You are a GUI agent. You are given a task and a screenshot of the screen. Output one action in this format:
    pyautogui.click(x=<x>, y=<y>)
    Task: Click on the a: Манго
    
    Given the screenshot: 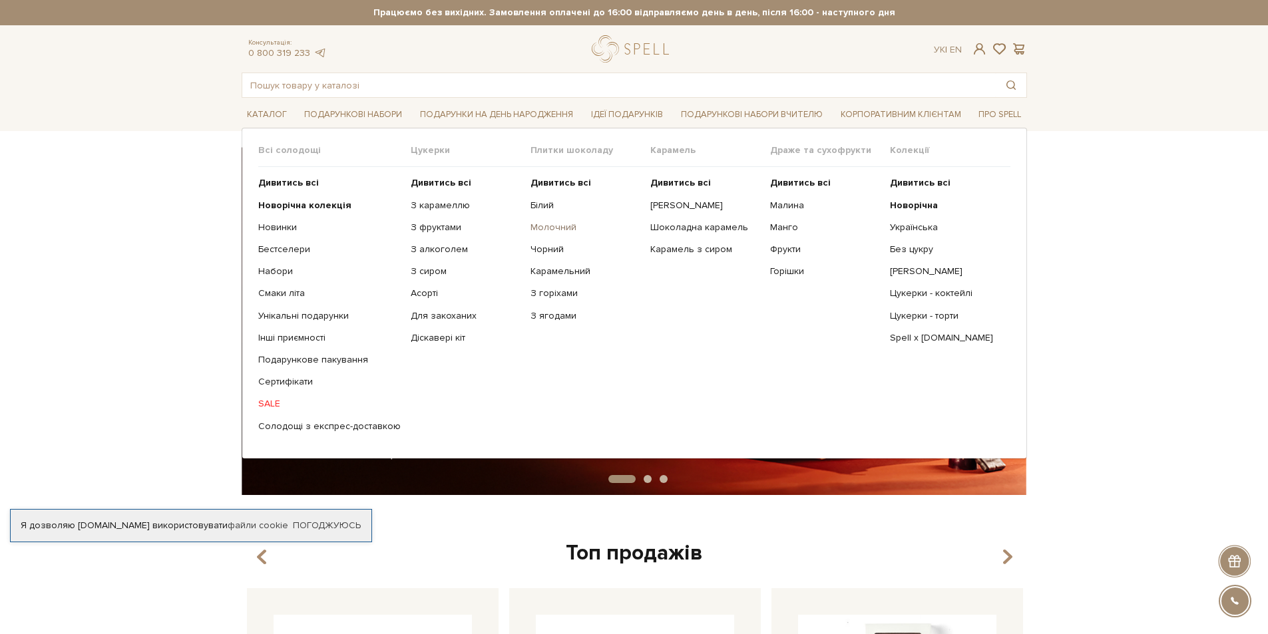 What is the action you would take?
    pyautogui.click(x=825, y=228)
    